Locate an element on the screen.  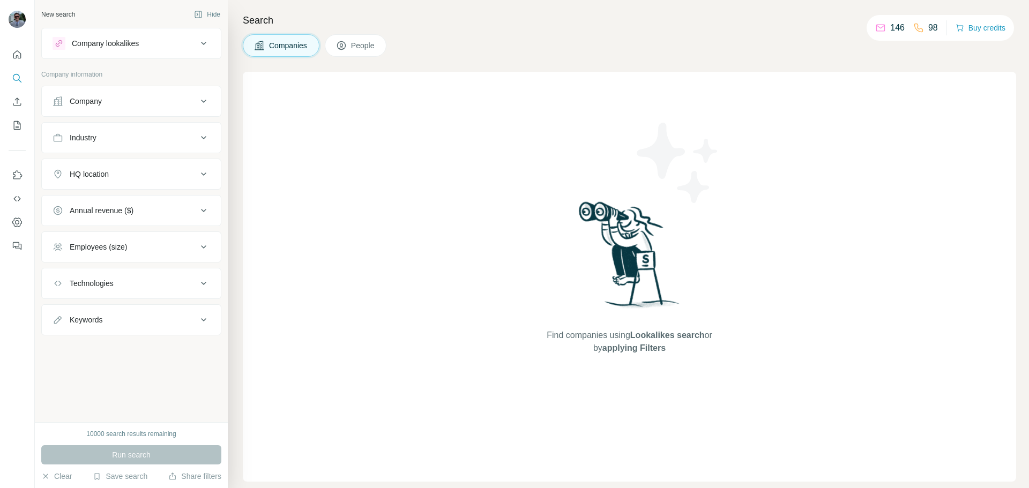
img: Surfe Illustration - Stars is located at coordinates (678, 163).